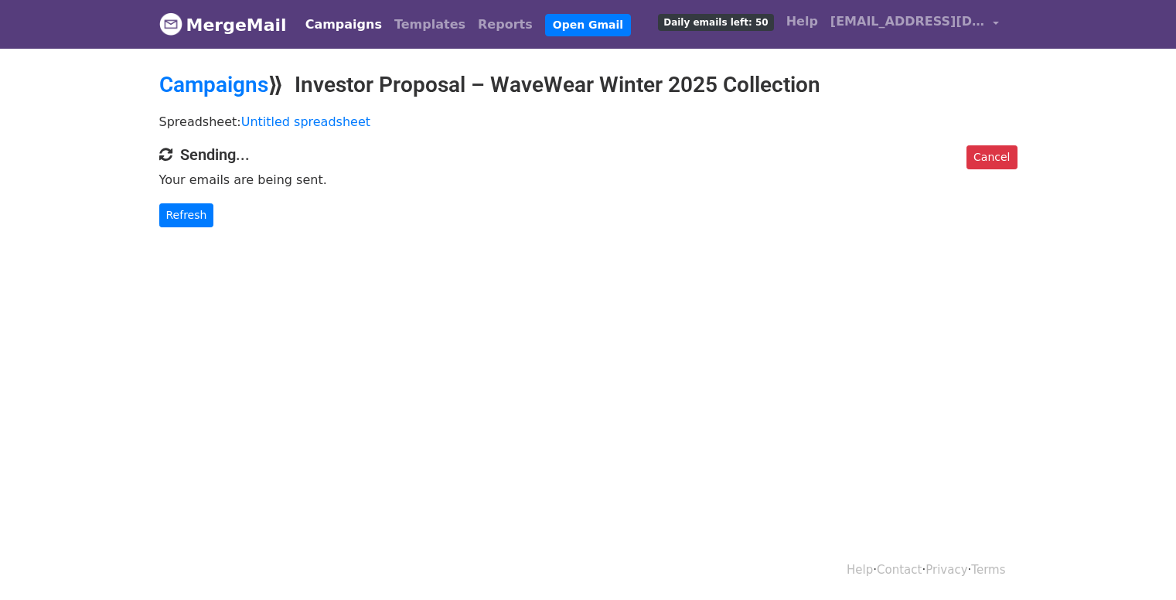  I want to click on img: MergeMail logo, so click(171, 24).